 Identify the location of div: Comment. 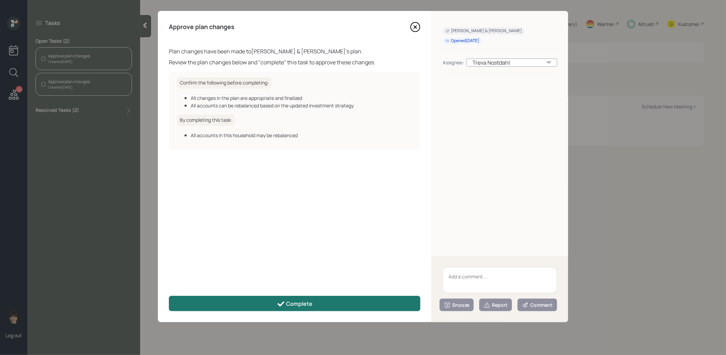
(537, 305).